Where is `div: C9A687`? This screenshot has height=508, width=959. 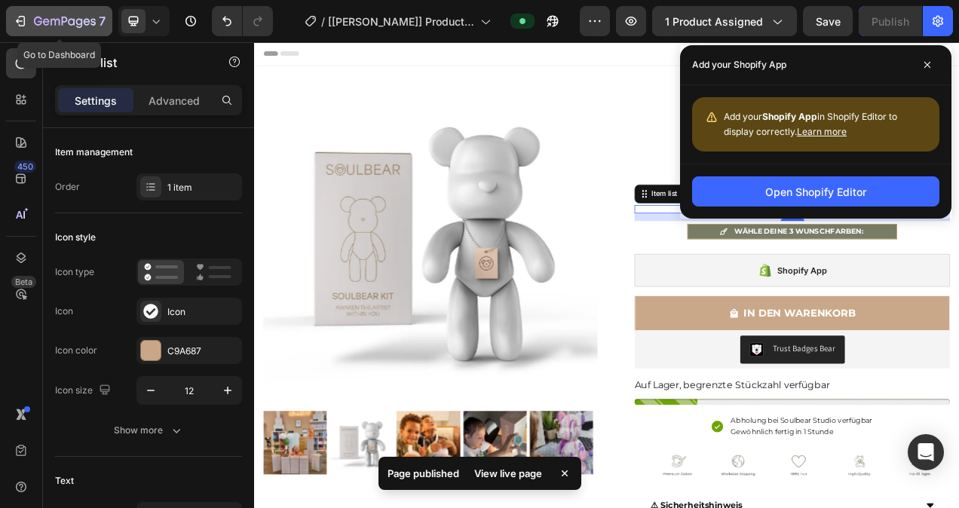
div: C9A687 is located at coordinates (203, 351).